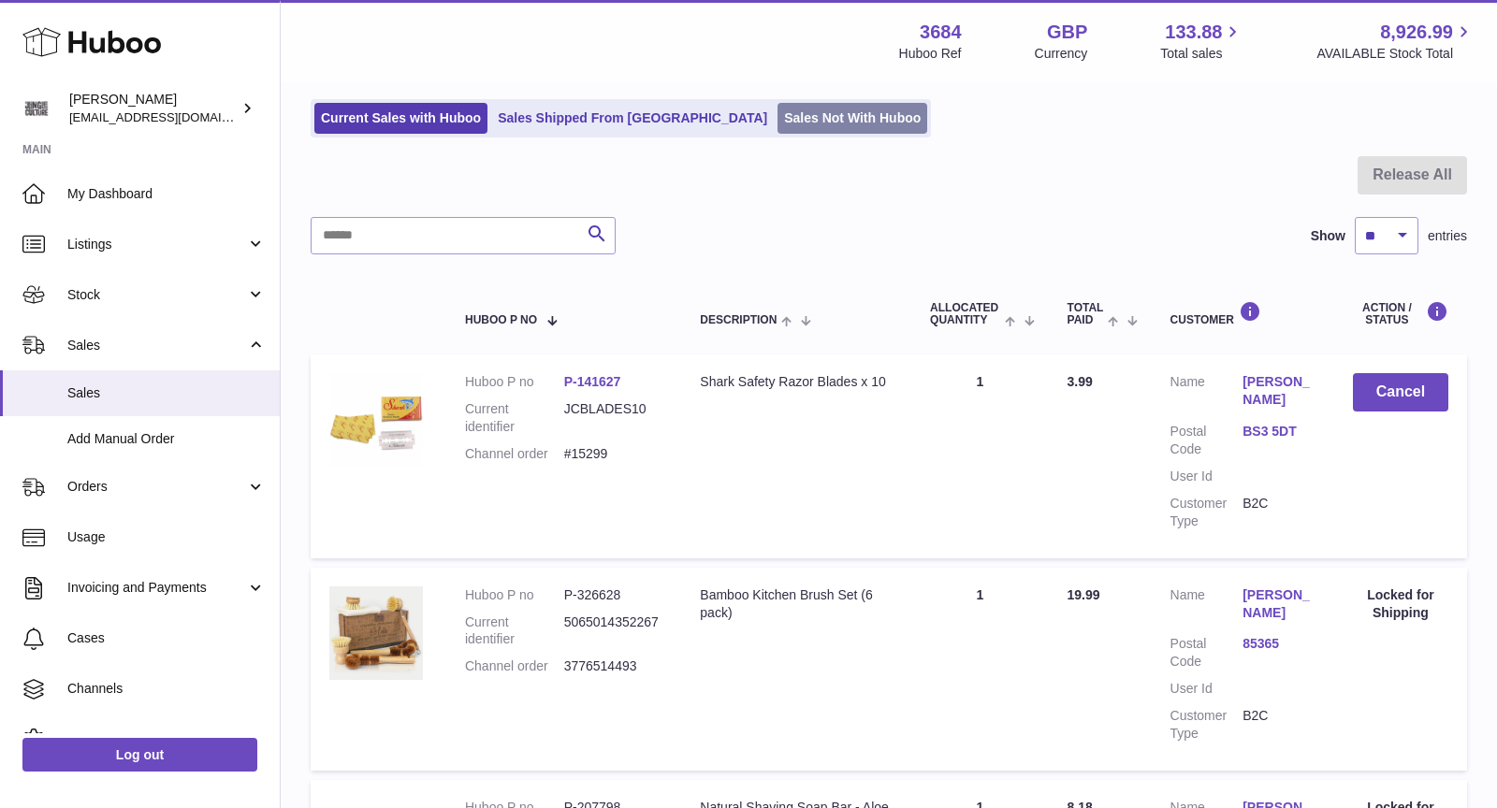 The width and height of the screenshot is (1497, 808). What do you see at coordinates (1201, 53) in the screenshot?
I see `span: Total sales` at bounding box center [1201, 53].